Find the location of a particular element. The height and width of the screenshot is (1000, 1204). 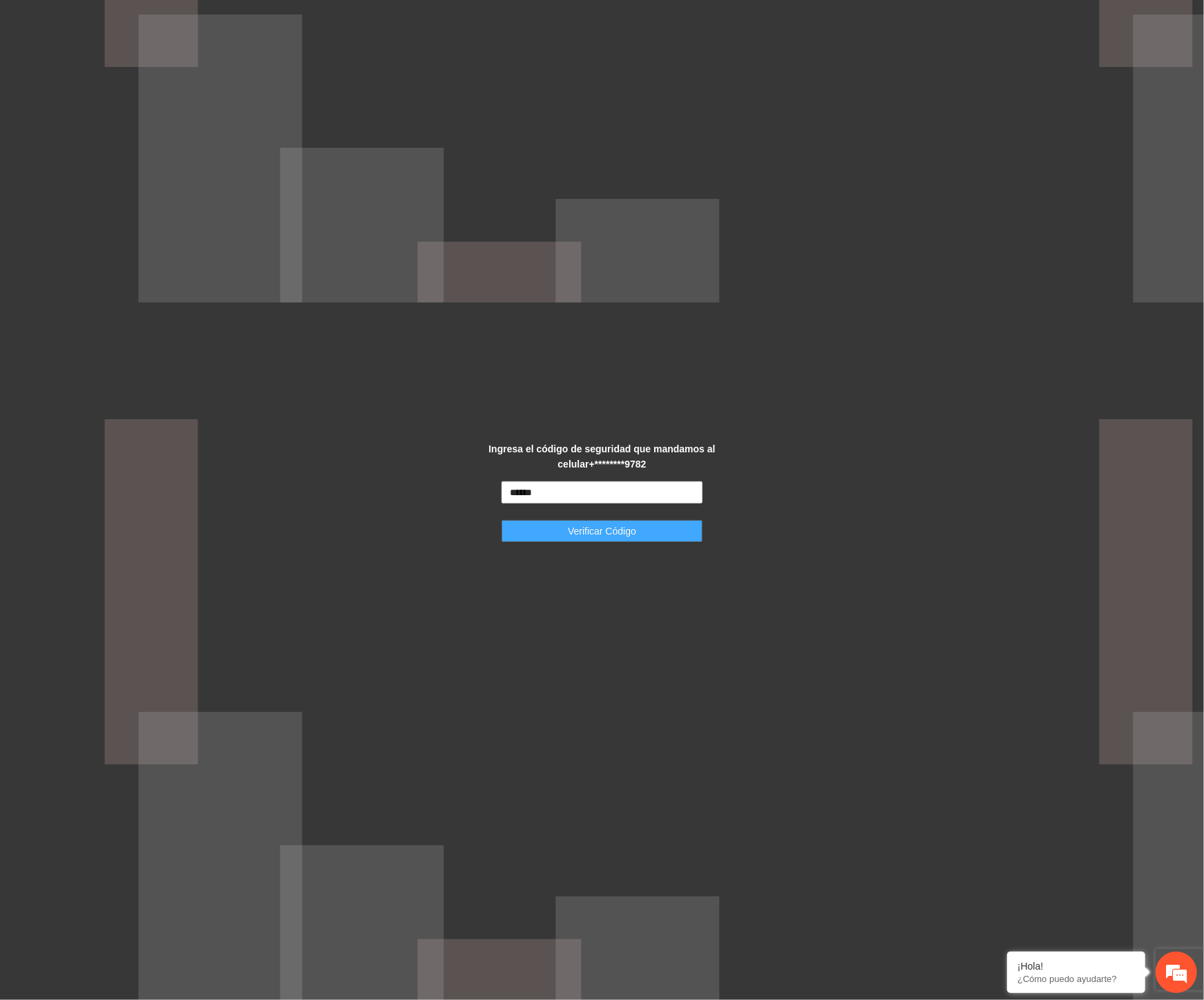

button: Verificar Código is located at coordinates (602, 531).